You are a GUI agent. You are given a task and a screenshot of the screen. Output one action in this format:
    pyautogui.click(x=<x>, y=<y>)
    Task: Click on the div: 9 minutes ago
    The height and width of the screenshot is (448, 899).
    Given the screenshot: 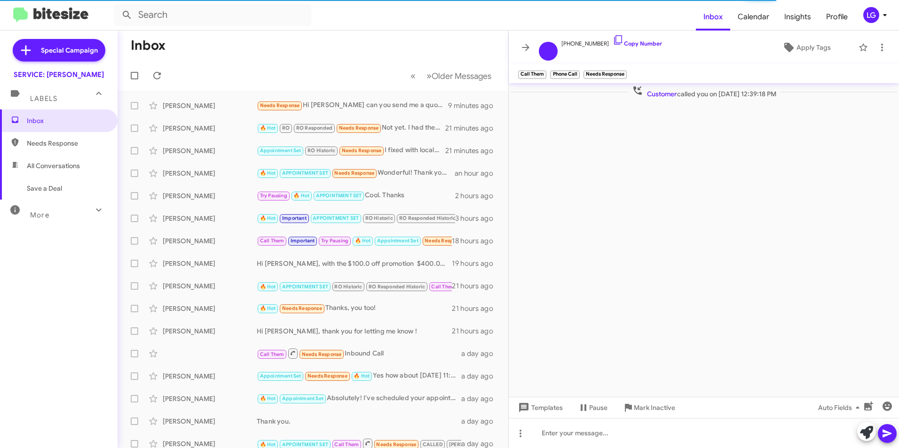 What is the action you would take?
    pyautogui.click(x=474, y=106)
    